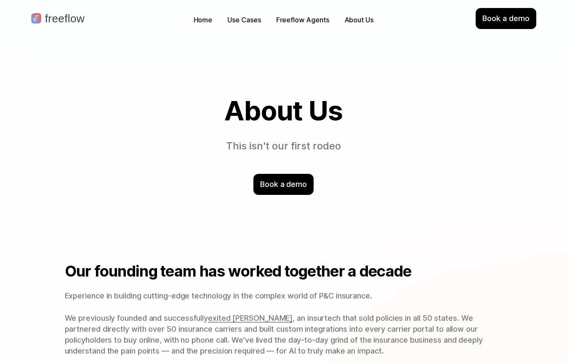 Image resolution: width=567 pixels, height=362 pixels. What do you see at coordinates (359, 20) in the screenshot?
I see `p: About Us` at bounding box center [359, 20].